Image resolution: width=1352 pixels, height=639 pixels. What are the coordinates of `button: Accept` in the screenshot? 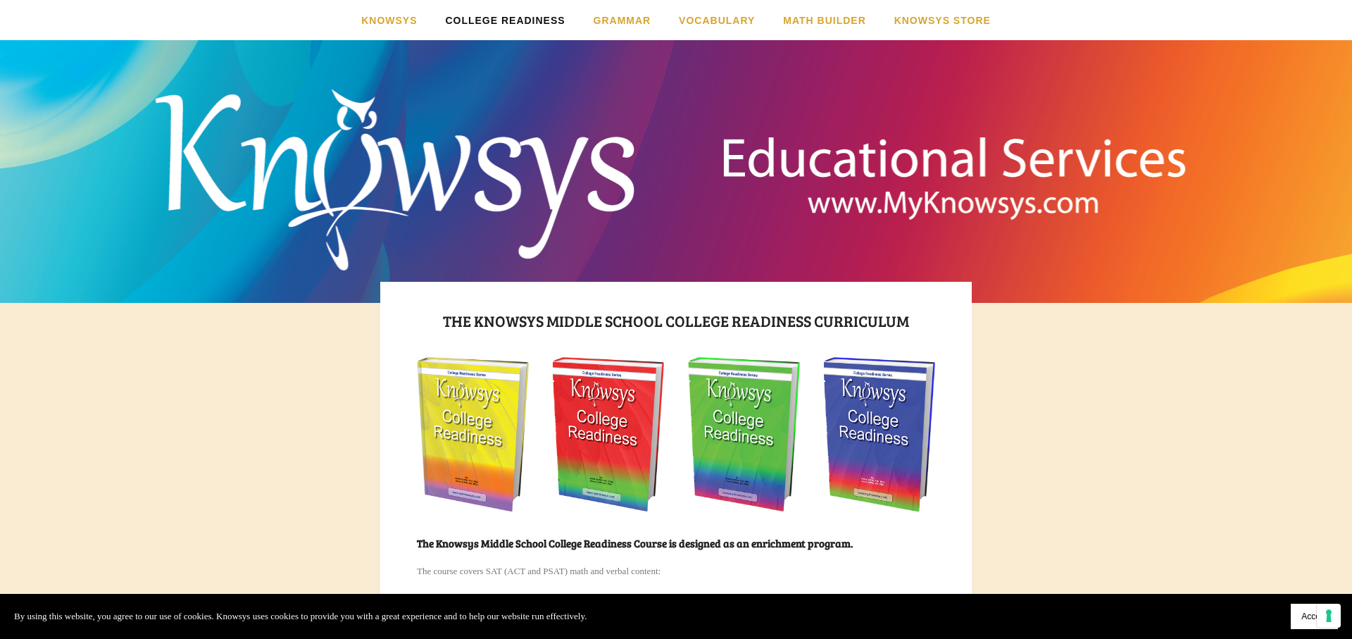 It's located at (1314, 616).